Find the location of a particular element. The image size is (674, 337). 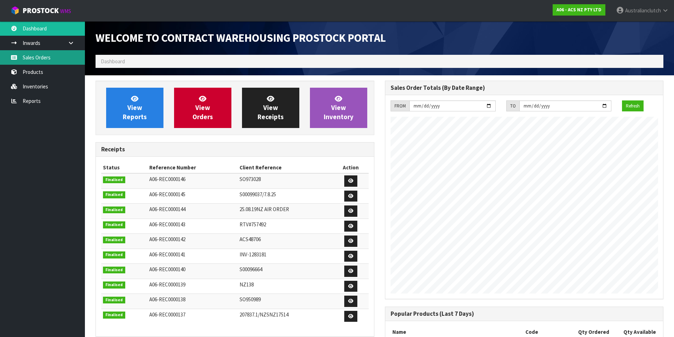

span: A06-REC0000144 is located at coordinates (167, 209).